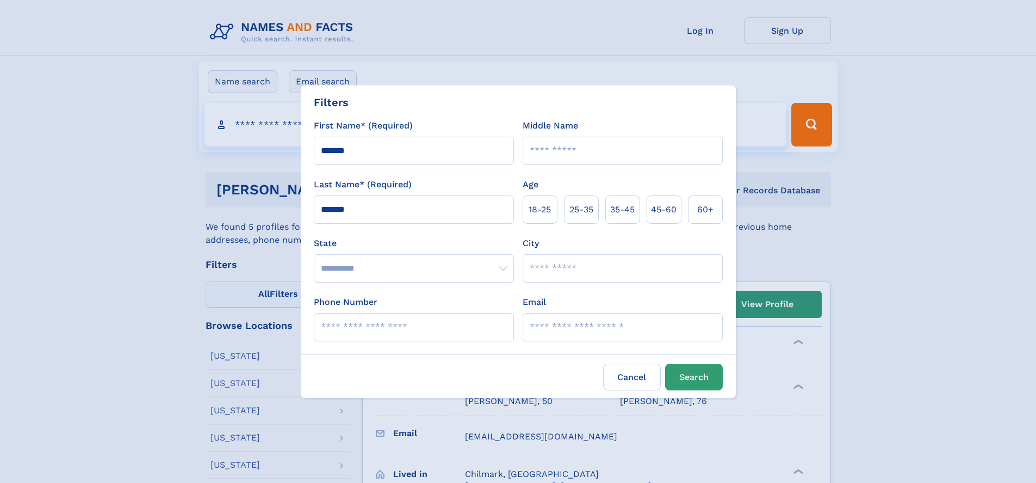 The width and height of the screenshot is (1036, 483). Describe the element at coordinates (664, 209) in the screenshot. I see `span: 45‑60` at that location.